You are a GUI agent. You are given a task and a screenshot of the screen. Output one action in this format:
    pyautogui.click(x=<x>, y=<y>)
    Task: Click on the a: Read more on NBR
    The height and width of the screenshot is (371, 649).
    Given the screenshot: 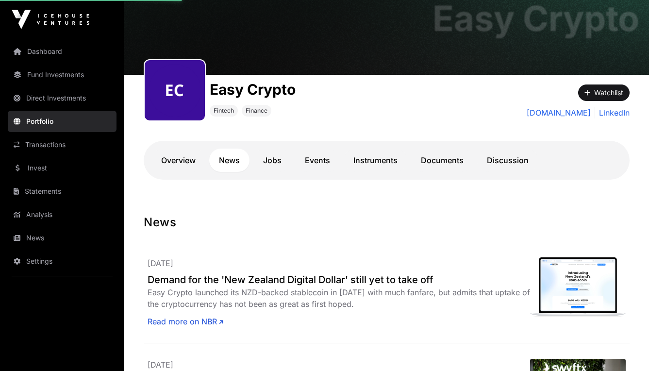 What is the action you would take?
    pyautogui.click(x=185, y=321)
    